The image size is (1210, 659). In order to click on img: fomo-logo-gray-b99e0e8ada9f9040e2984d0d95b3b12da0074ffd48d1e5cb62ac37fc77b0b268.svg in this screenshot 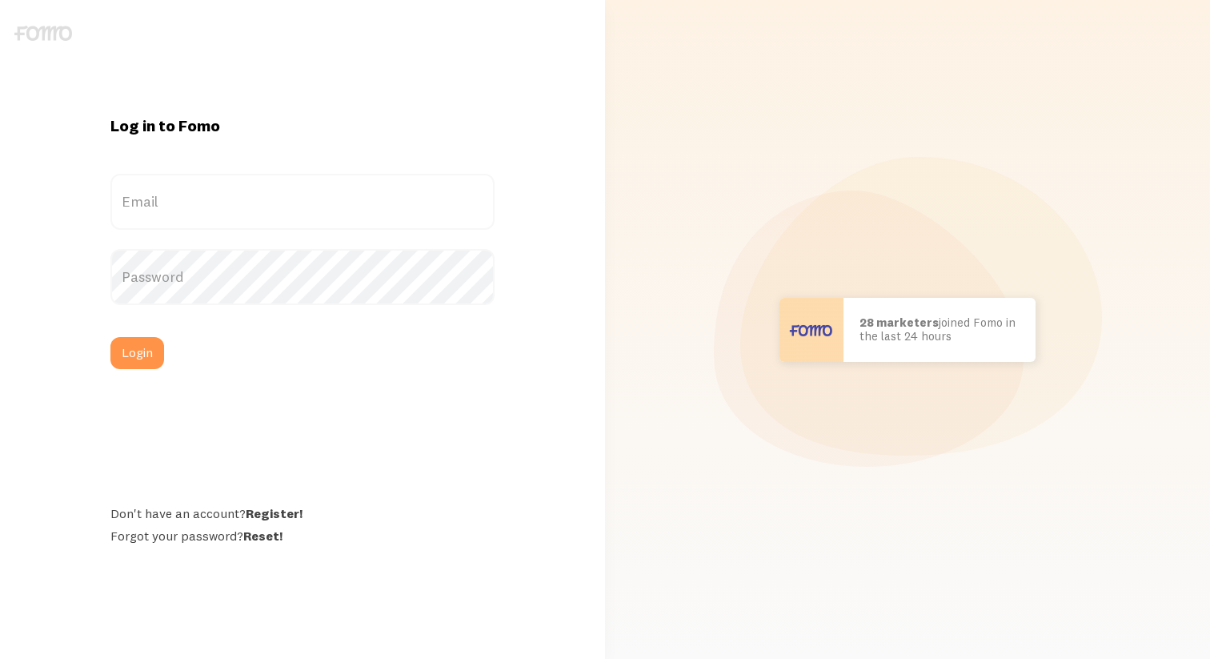, I will do `click(43, 33)`.